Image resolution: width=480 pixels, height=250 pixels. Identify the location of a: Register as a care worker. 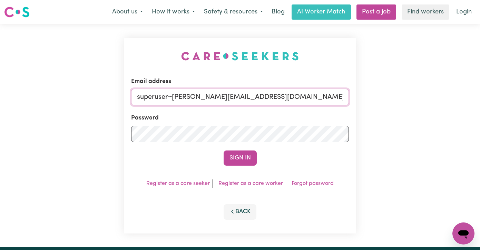
(250, 184).